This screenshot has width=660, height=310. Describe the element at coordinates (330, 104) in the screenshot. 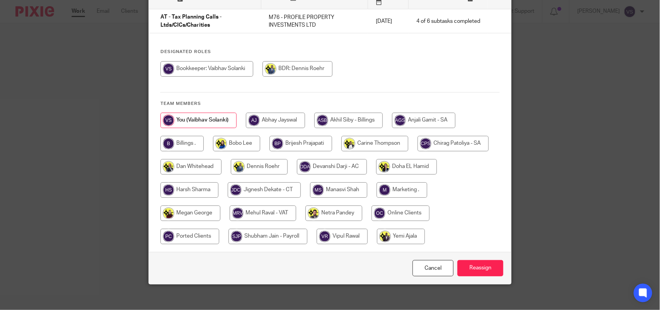

I see `h4: Team members` at that location.